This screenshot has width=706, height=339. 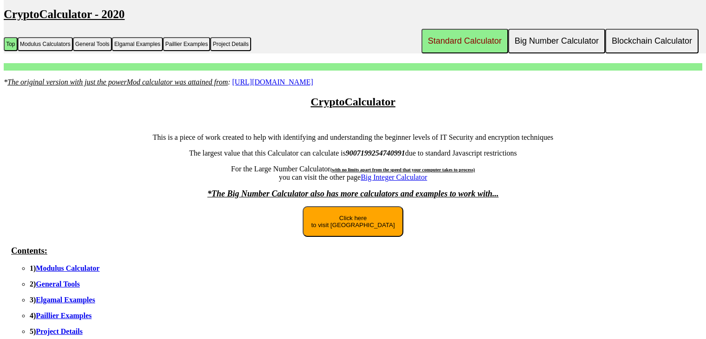 I want to click on p: The largest value that this Calculator can calculate is due to standard Javascript restrictions, so click(x=353, y=153).